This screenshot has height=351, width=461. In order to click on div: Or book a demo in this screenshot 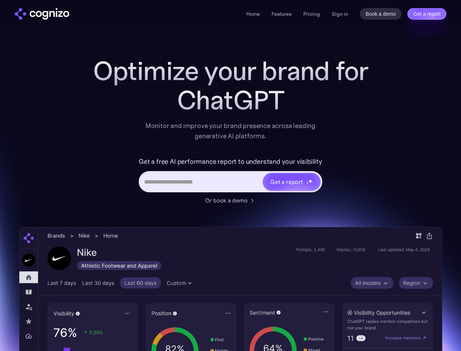, I will do `click(227, 200)`.